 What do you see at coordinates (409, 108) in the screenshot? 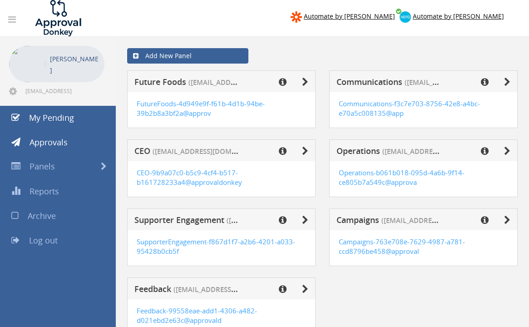
I see `a: Communications-f3c7e703-8756-42e8-a4bc-e70a5c008135@app` at bounding box center [409, 108].